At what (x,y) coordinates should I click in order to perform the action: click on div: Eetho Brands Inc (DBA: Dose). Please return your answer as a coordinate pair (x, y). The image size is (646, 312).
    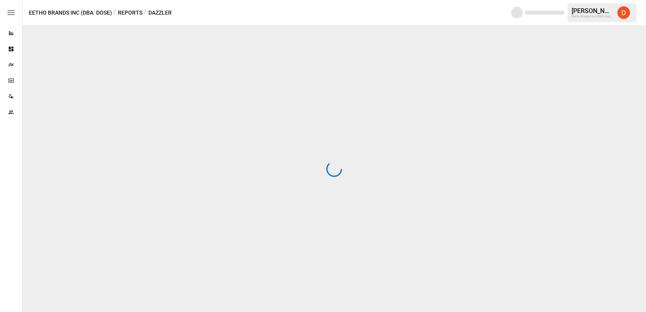
    Looking at the image, I should click on (592, 16).